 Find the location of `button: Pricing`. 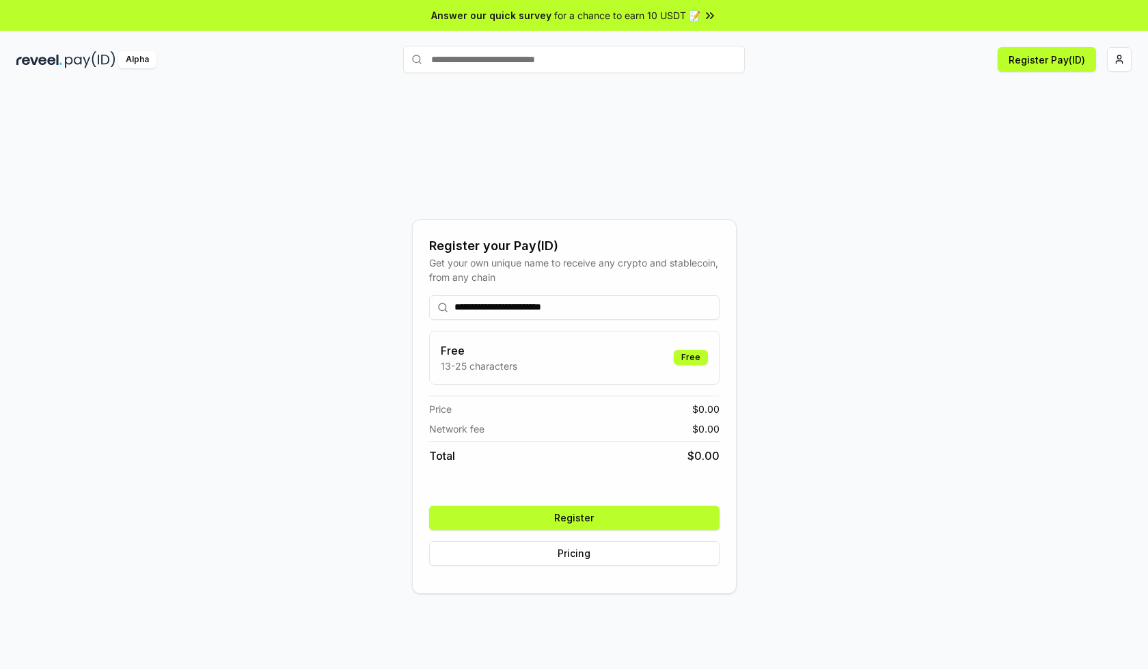

button: Pricing is located at coordinates (574, 553).